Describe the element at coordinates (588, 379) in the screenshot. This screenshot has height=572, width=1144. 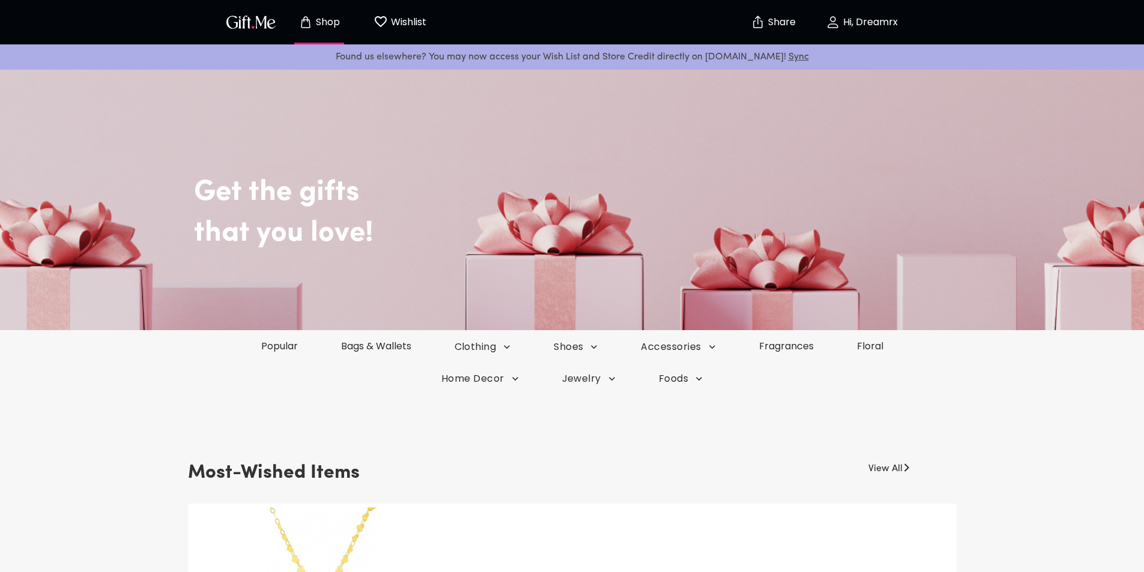
I see `span: Jewelry` at that location.